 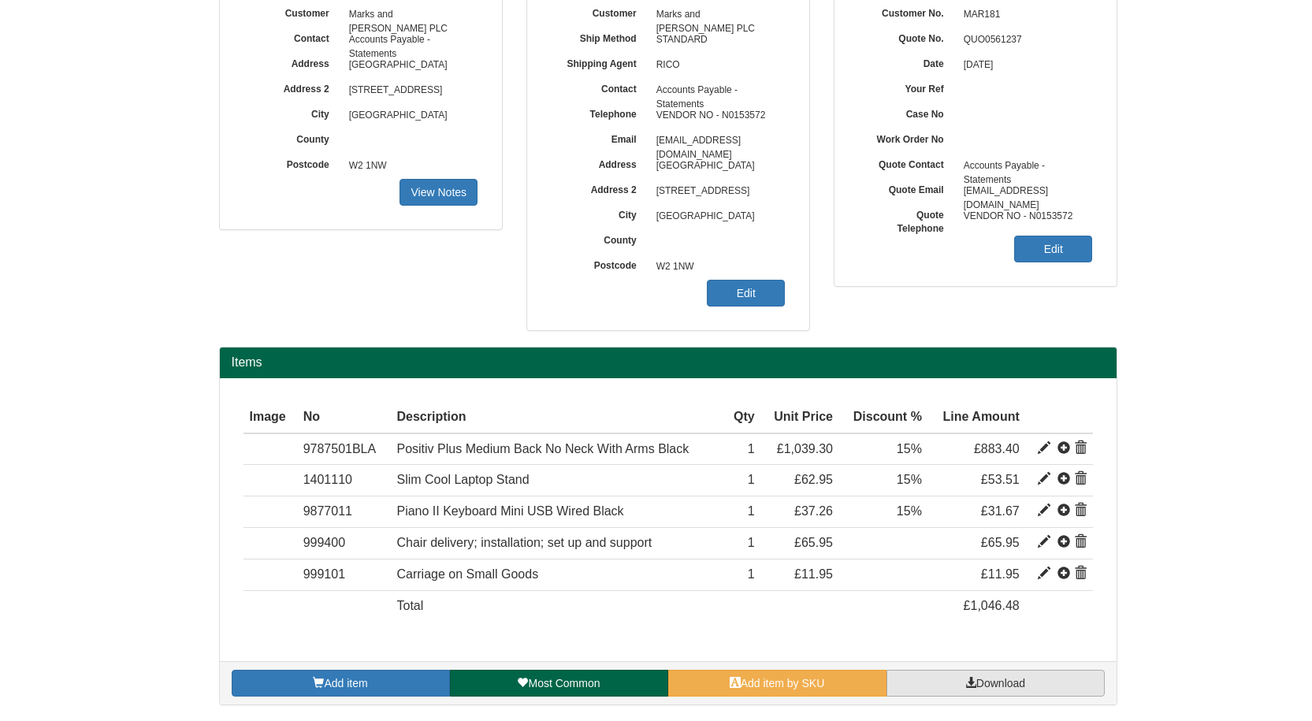 What do you see at coordinates (600, 112) in the screenshot?
I see `label: Telephone` at bounding box center [600, 112].